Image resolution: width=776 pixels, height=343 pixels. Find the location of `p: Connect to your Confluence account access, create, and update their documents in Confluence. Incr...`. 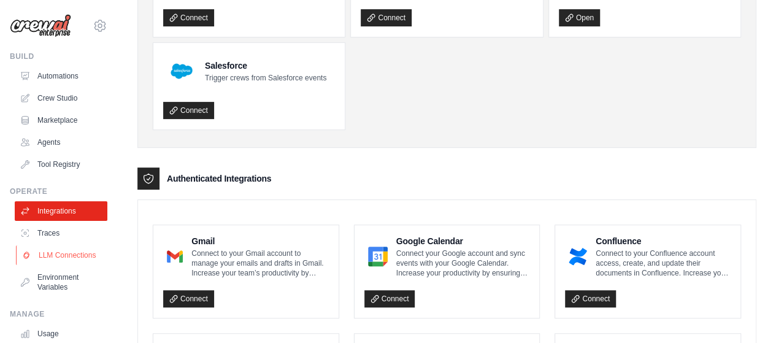

p: Connect to your Confluence account access, create, and update their documents in Confluence. Incr... is located at coordinates (663, 263).